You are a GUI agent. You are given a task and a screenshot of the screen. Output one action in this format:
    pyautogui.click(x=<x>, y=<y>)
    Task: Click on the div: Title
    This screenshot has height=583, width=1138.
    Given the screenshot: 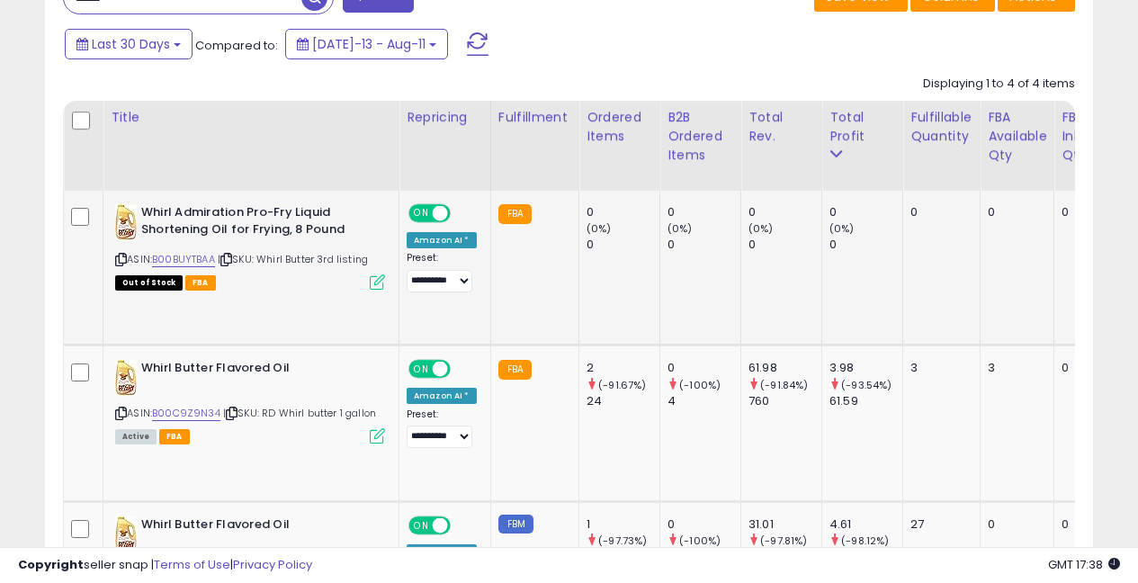 What is the action you would take?
    pyautogui.click(x=251, y=117)
    